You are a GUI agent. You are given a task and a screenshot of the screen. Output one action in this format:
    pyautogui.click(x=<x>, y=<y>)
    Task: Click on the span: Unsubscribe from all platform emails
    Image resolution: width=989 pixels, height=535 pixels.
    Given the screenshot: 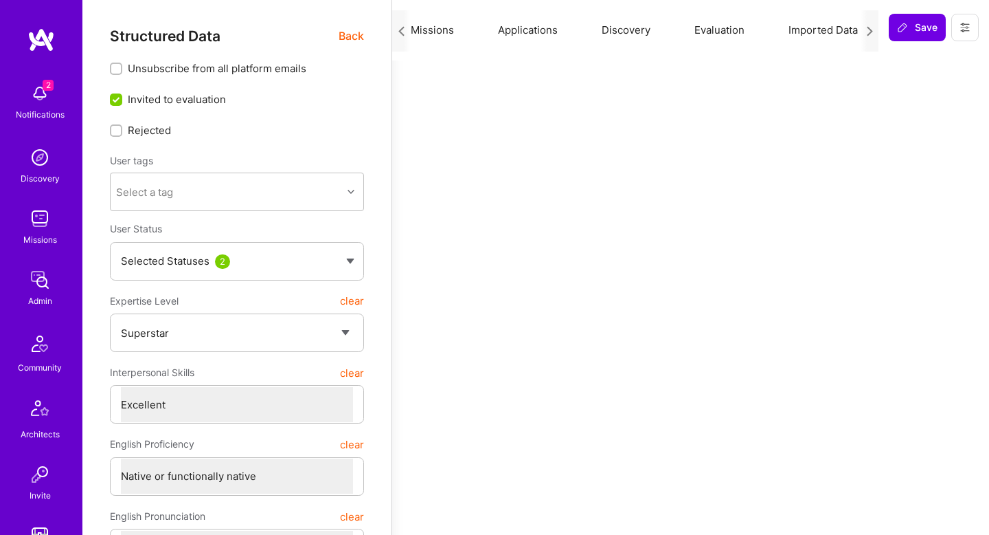 What is the action you would take?
    pyautogui.click(x=217, y=68)
    